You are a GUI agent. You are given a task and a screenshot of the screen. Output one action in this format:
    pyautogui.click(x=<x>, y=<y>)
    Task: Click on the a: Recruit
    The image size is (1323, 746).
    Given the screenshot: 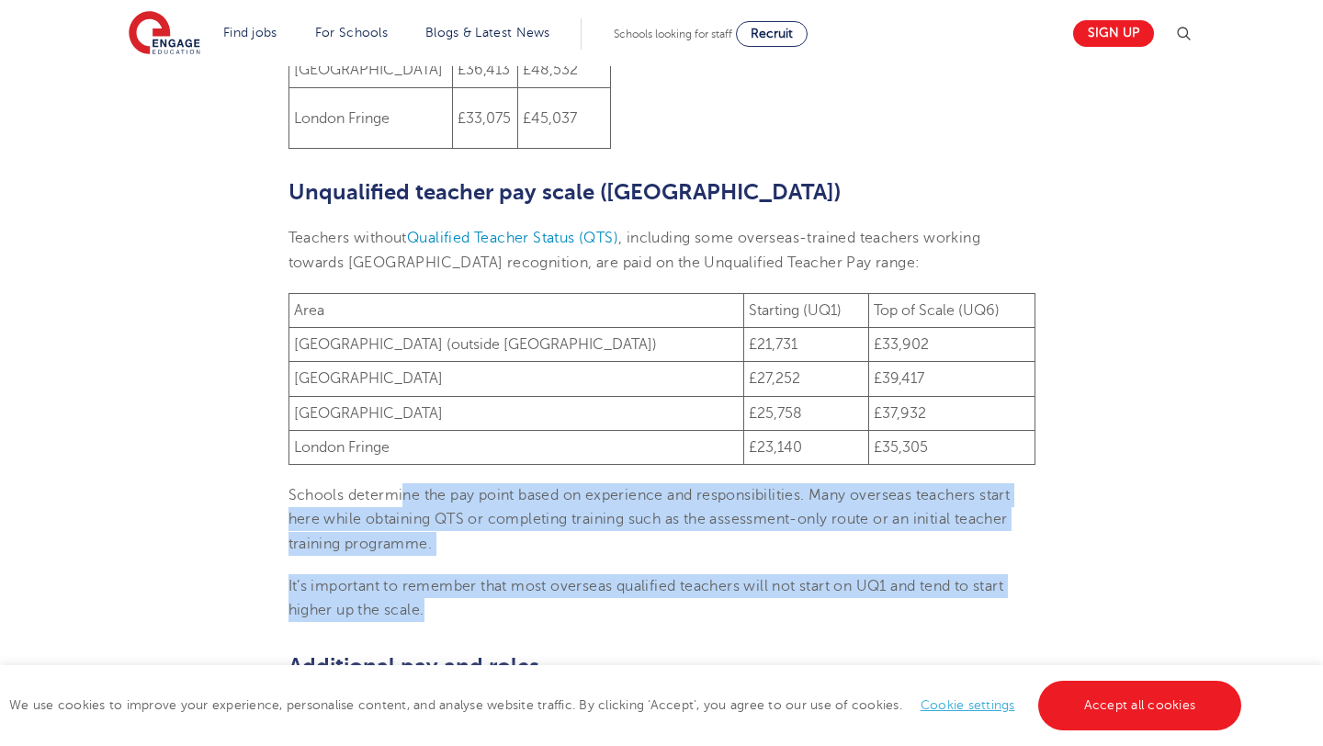 What is the action you would take?
    pyautogui.click(x=772, y=34)
    